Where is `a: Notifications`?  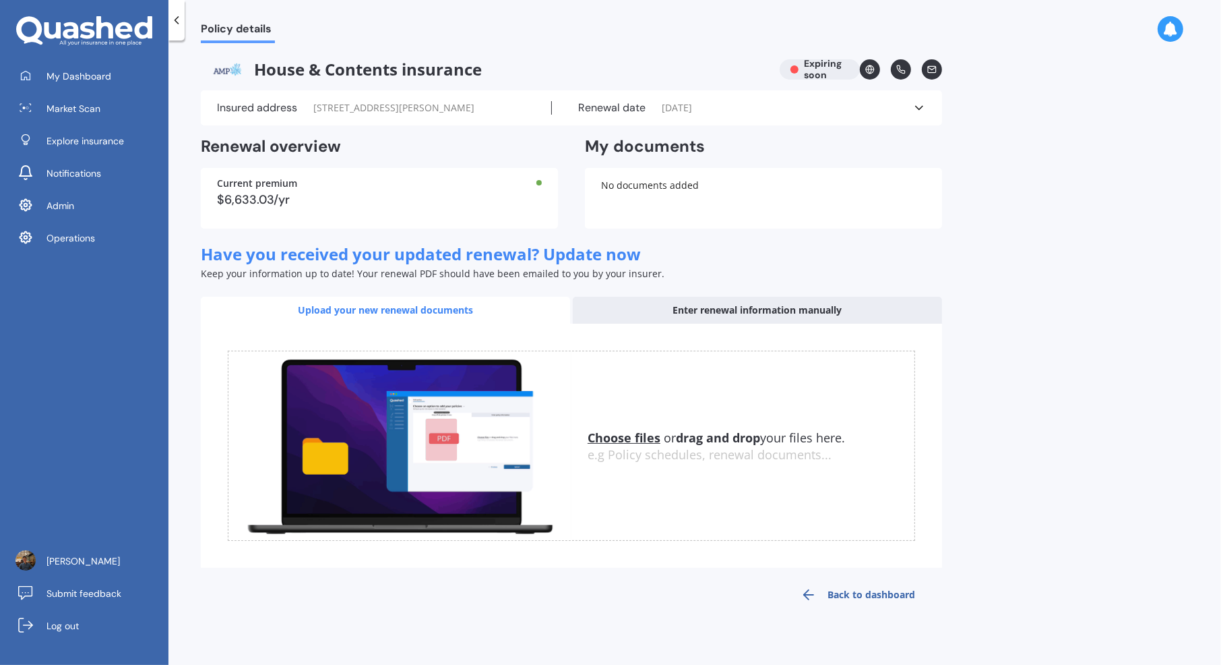 a: Notifications is located at coordinates (89, 173).